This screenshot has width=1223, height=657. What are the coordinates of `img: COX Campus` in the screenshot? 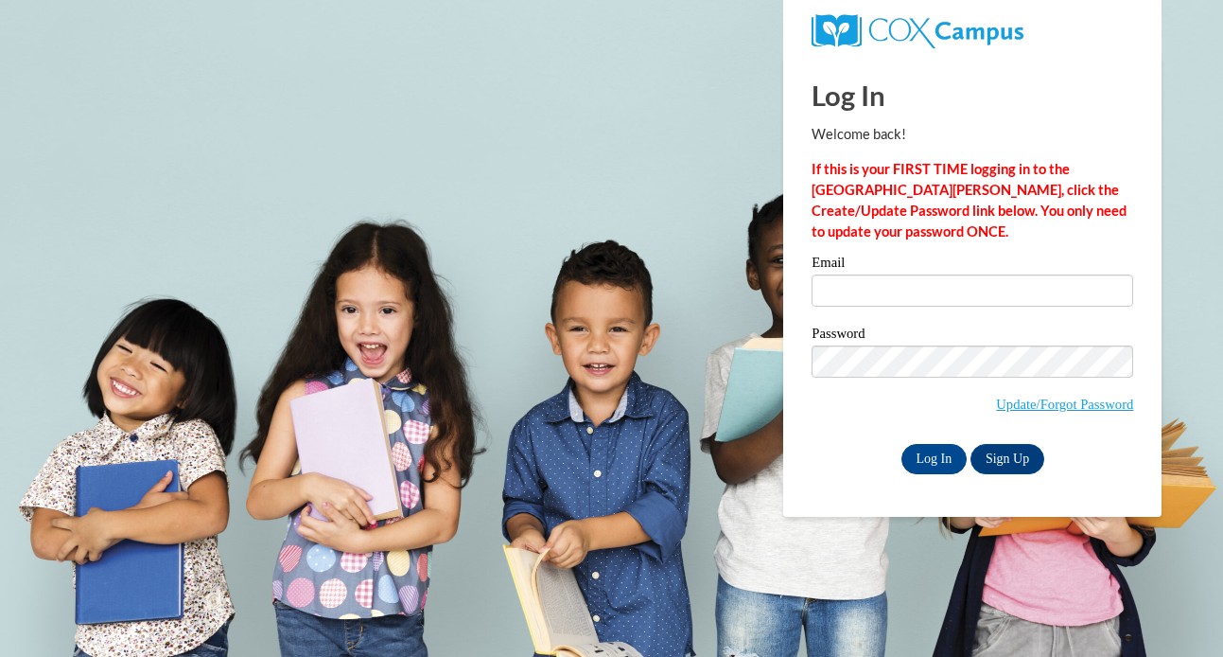 It's located at (917, 31).